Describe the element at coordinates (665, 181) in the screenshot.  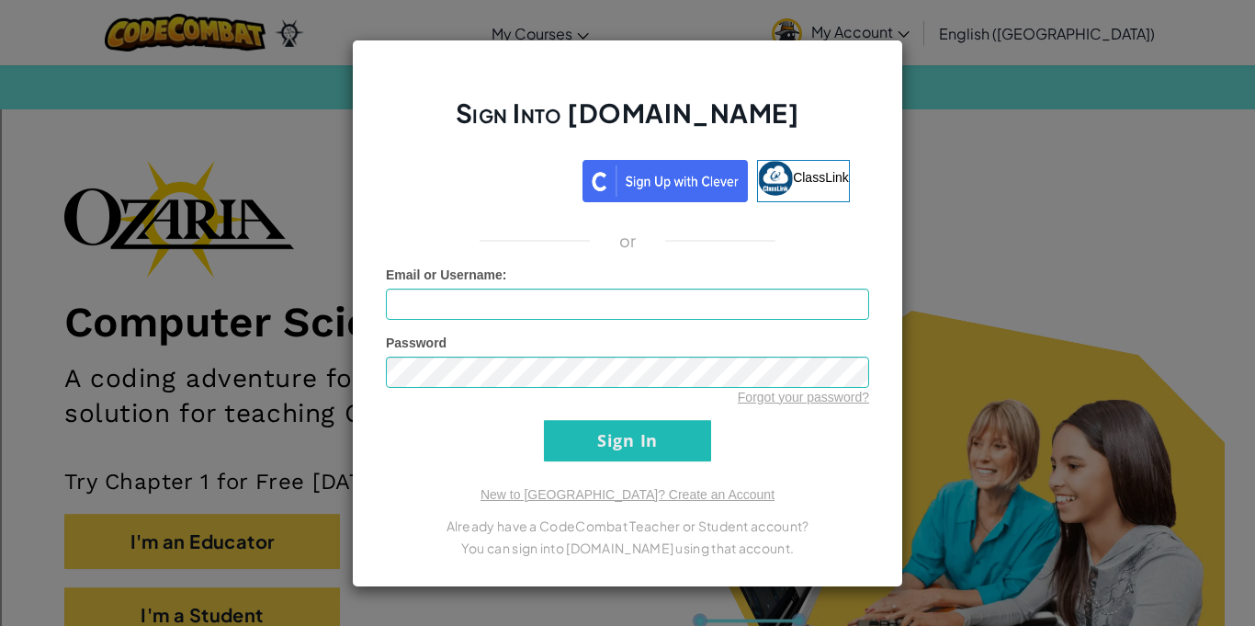
I see `img: clever_sso_button@2x.png` at that location.